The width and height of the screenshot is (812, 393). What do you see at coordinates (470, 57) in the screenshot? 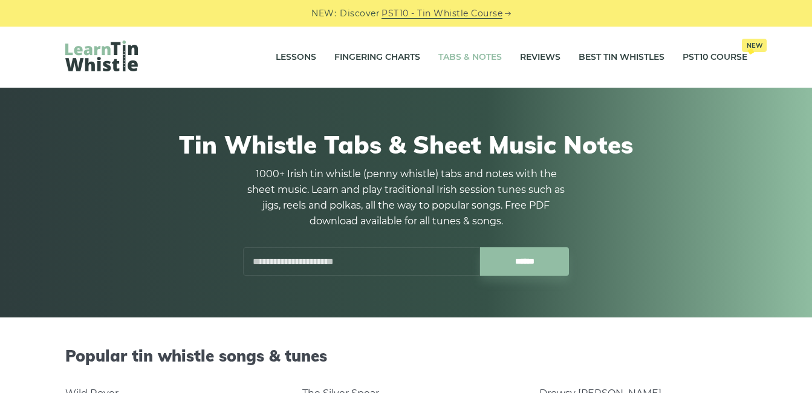
I see `a: Tabs & Notes` at bounding box center [470, 57].